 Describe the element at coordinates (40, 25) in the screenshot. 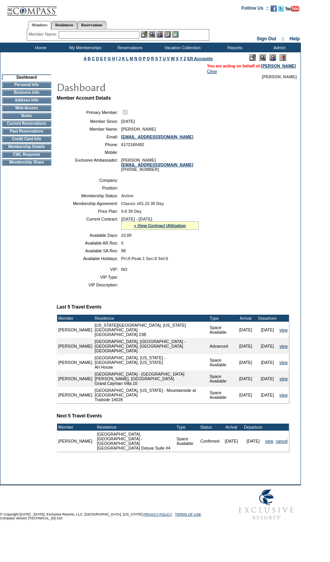

I see `a: Members` at that location.